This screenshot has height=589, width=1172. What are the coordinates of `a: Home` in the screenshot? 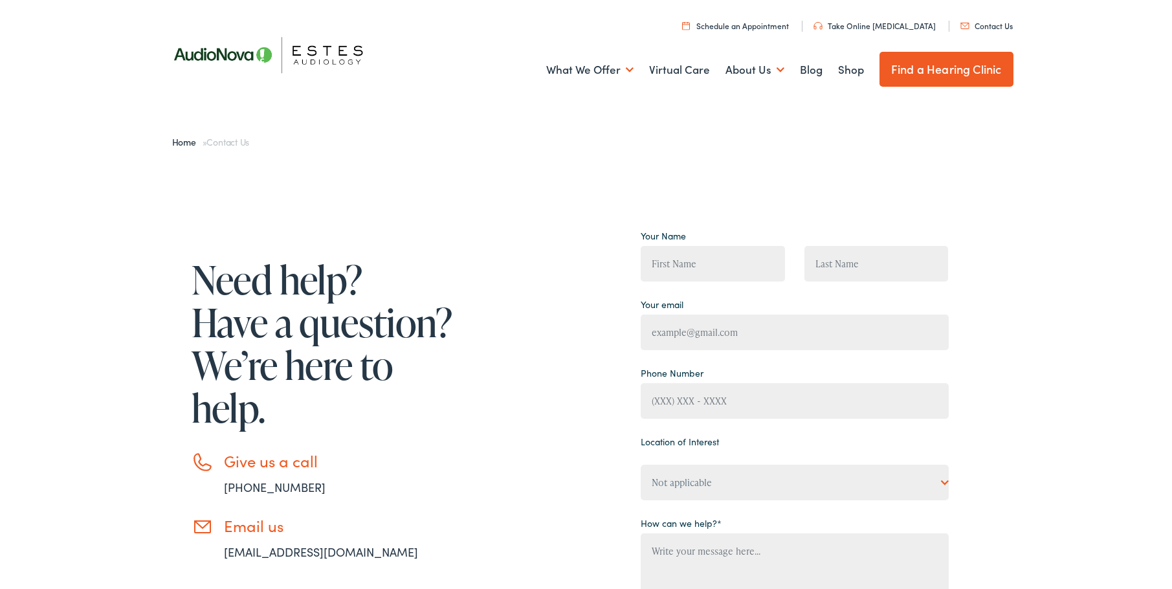 It's located at (187, 142).